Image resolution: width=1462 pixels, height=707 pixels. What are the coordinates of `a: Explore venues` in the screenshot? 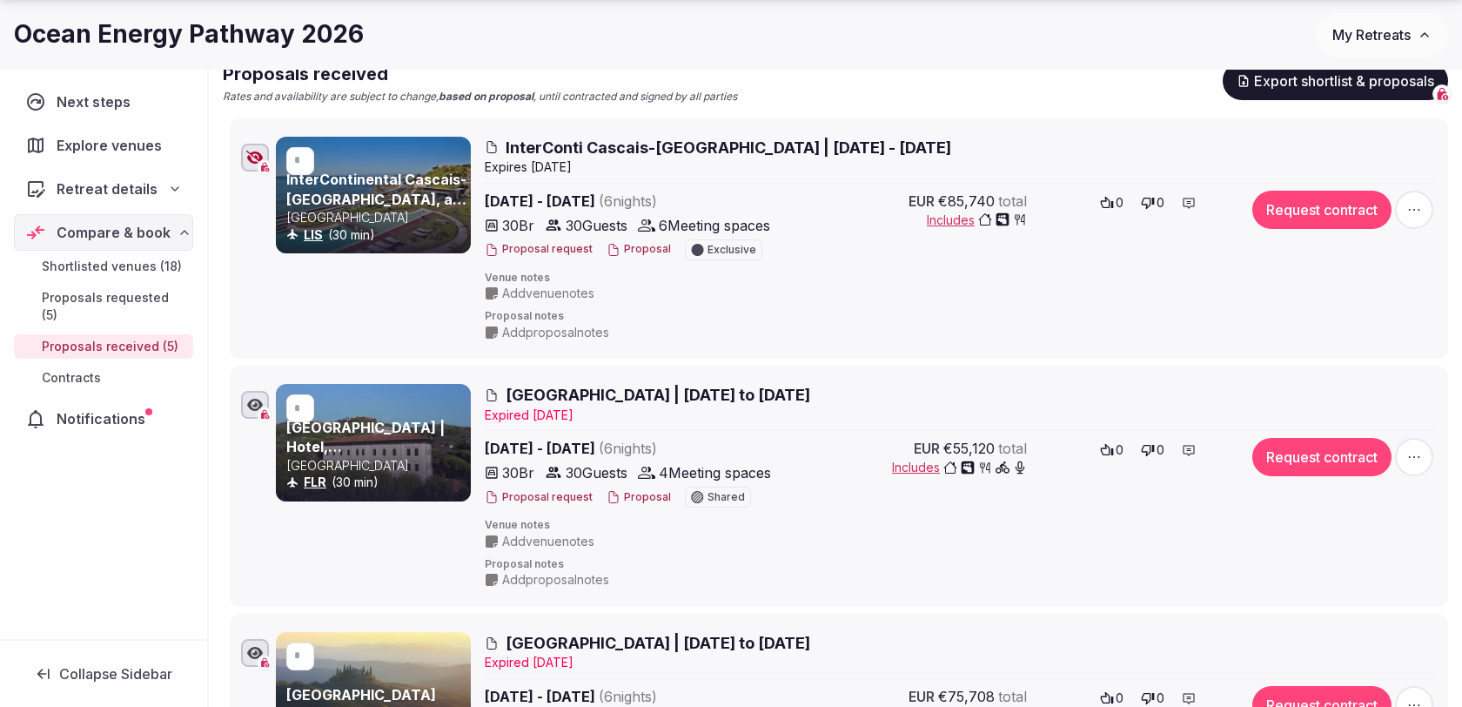 It's located at (104, 145).